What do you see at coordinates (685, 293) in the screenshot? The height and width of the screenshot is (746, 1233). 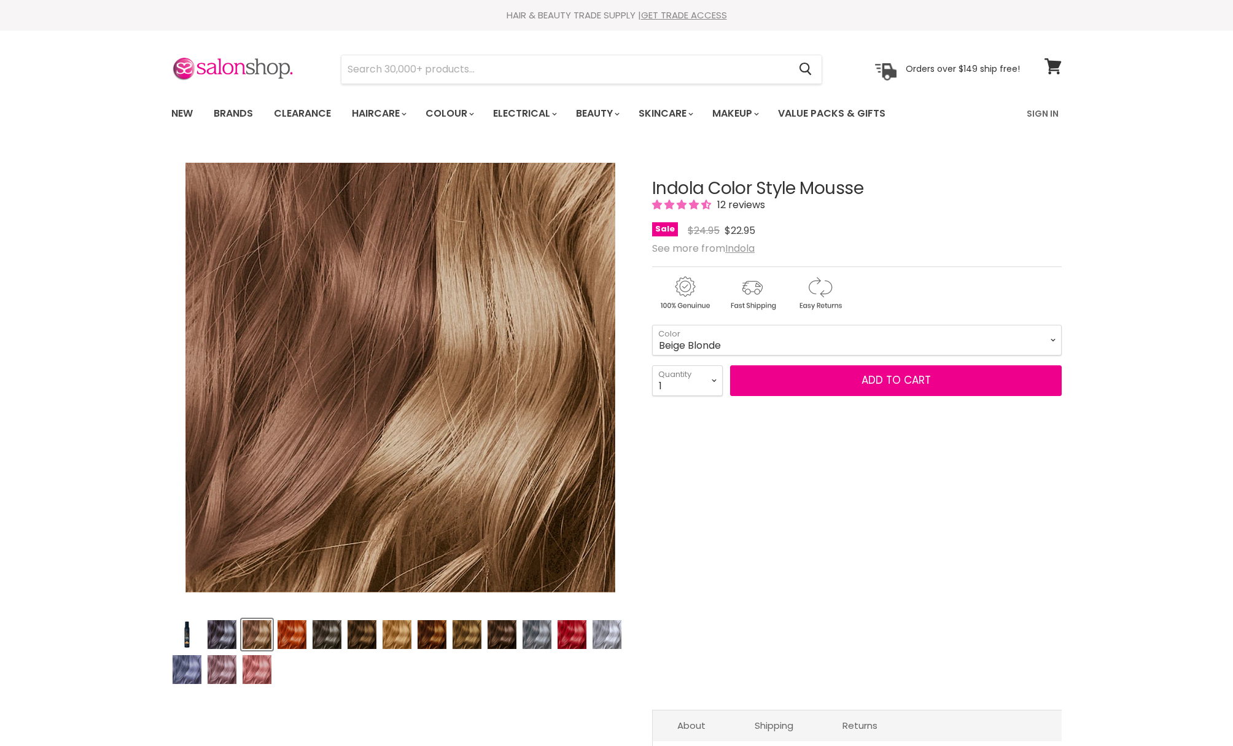 I see `img: genuine.gif` at bounding box center [685, 293].